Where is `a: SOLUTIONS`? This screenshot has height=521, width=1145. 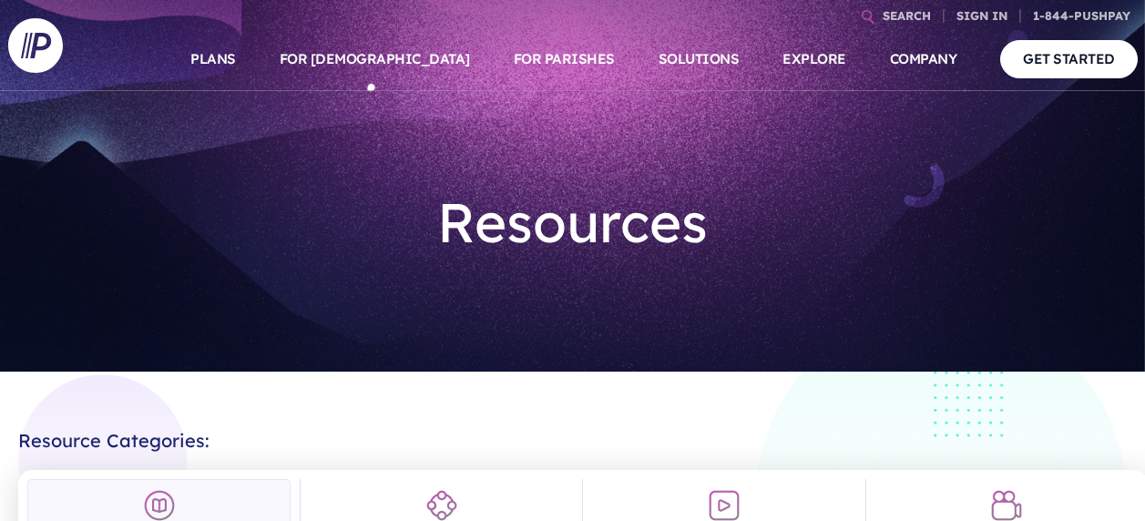
a: SOLUTIONS is located at coordinates (699, 59).